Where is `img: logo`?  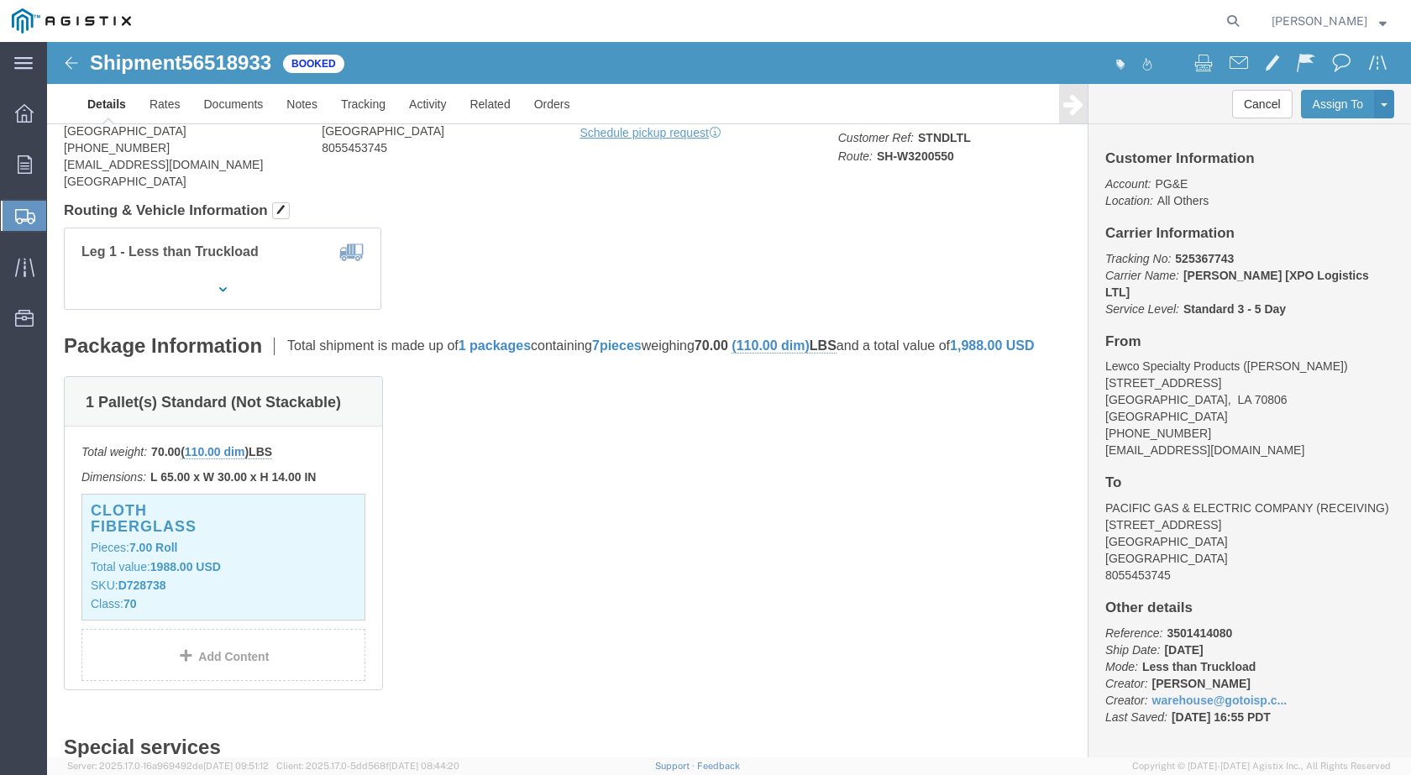 img: logo is located at coordinates (71, 21).